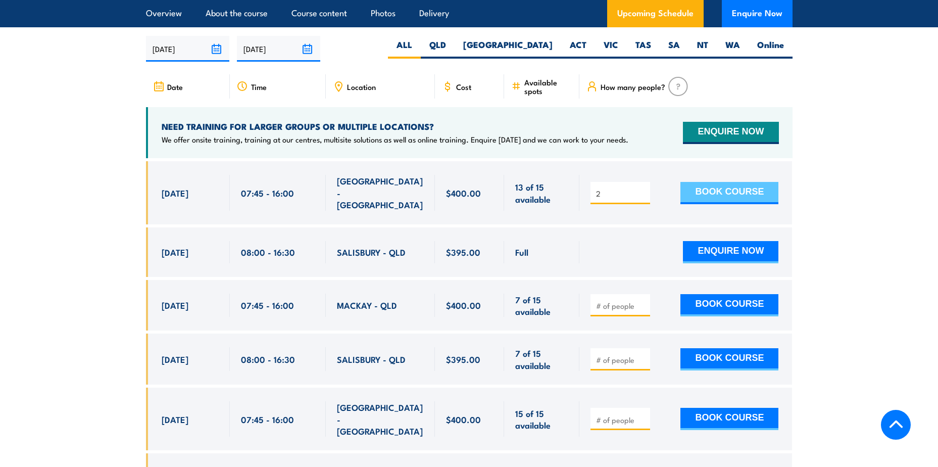 The image size is (938, 467). What do you see at coordinates (643, 48) in the screenshot?
I see `label: TAS` at bounding box center [643, 48].